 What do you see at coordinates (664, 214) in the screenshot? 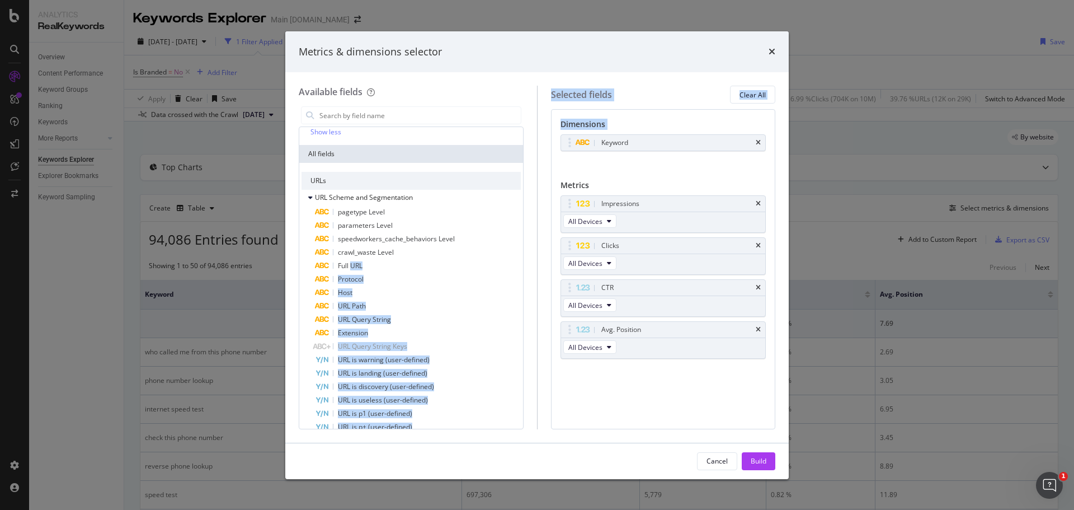
I see `div: ImpressionstimesAll Devices` at bounding box center [664, 214].